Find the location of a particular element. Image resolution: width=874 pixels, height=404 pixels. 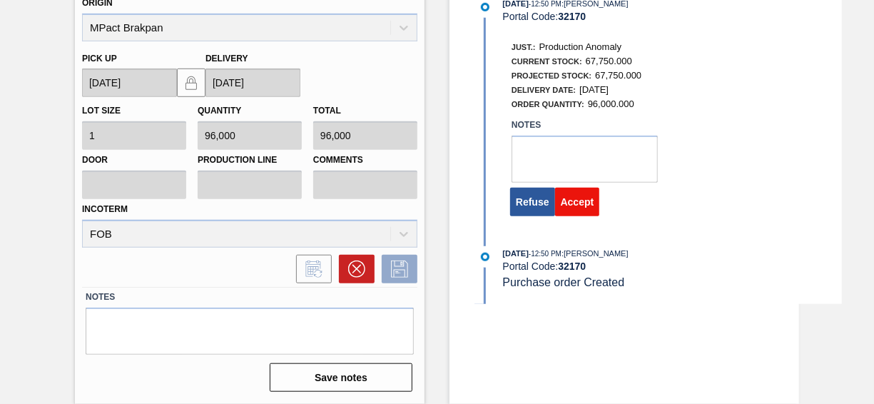

div: Cancel Order is located at coordinates (353, 269).